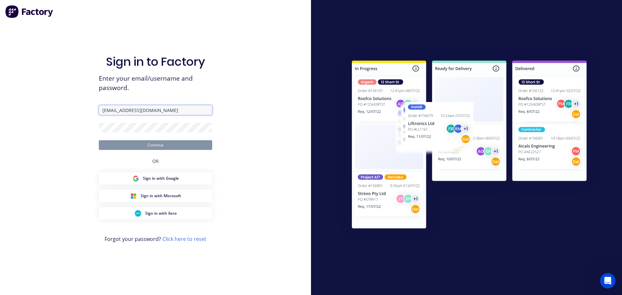 The image size is (622, 295). I want to click on button: Continue, so click(156, 145).